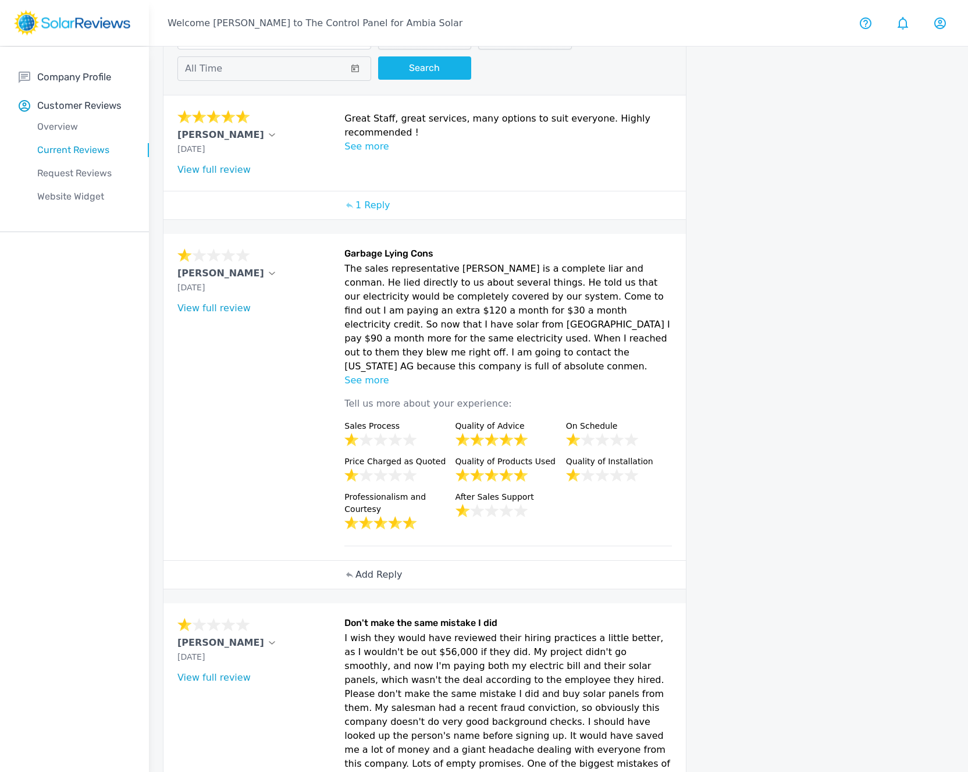  I want to click on p: Quality of Products Used, so click(508, 461).